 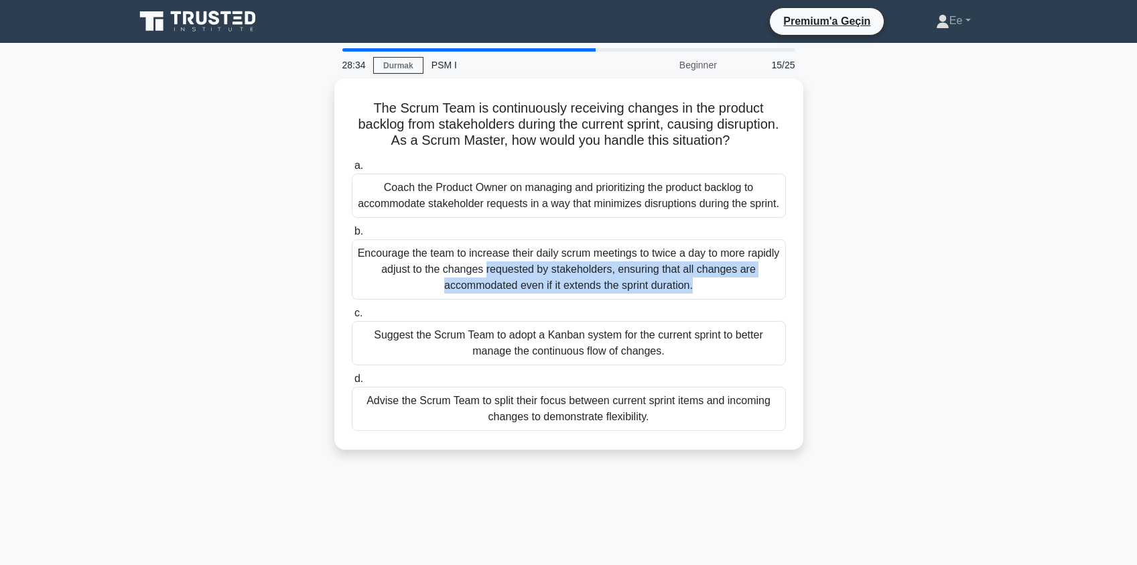 I want to click on h5: The Scrum Team is continuously receiving changes in the product backlog from stakeholders during ..., so click(x=569, y=125).